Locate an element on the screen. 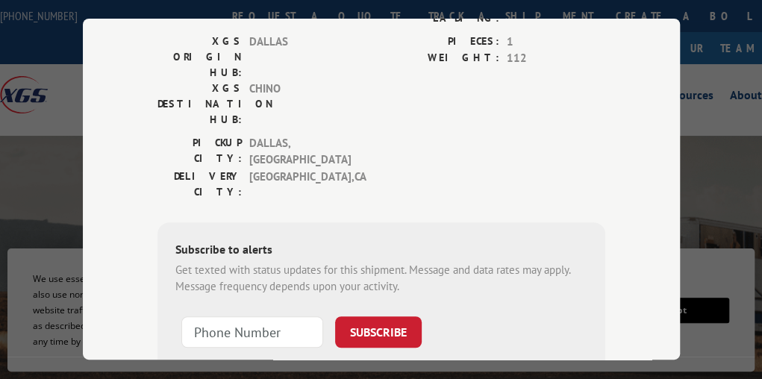 The image size is (762, 379). span: CHINO is located at coordinates (299, 104).